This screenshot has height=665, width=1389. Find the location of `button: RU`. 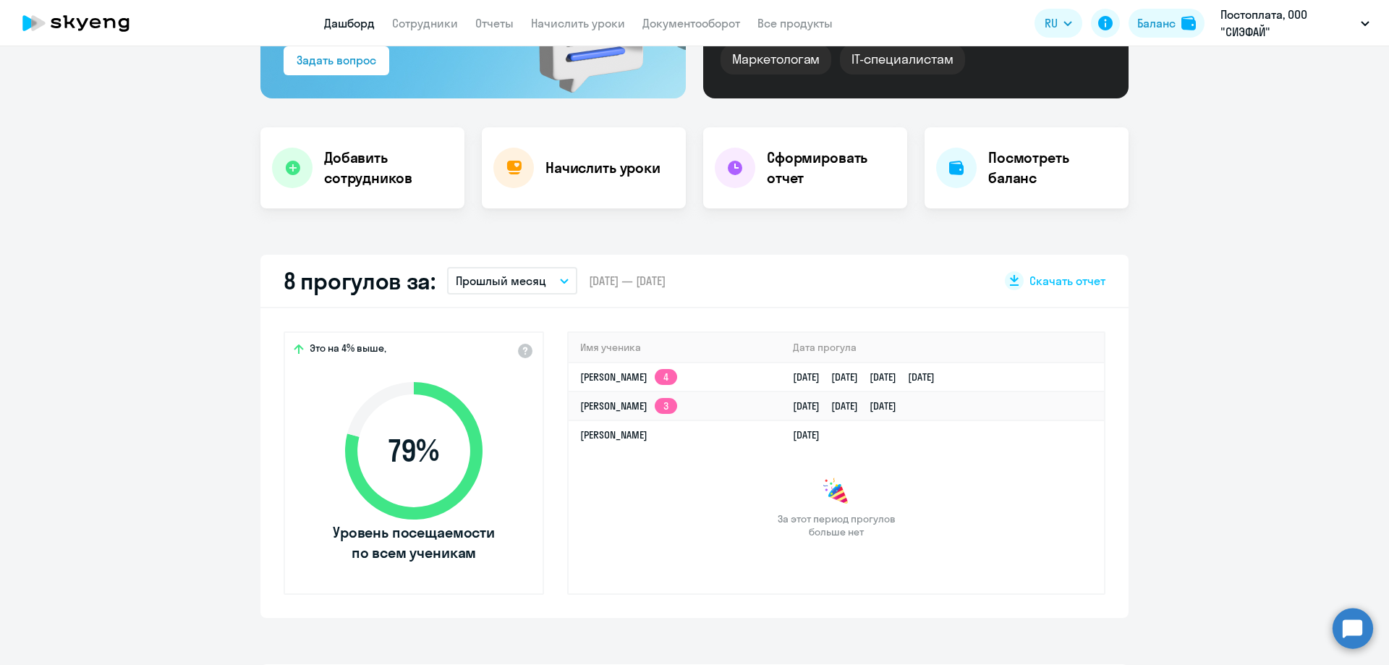

button: RU is located at coordinates (1059, 23).